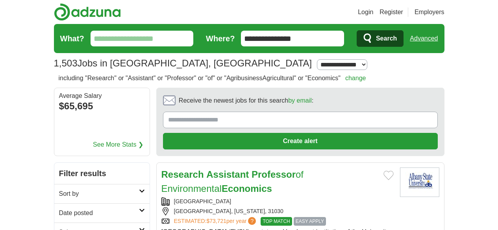  Describe the element at coordinates (87, 12) in the screenshot. I see `img: Adzuna logo` at that location.